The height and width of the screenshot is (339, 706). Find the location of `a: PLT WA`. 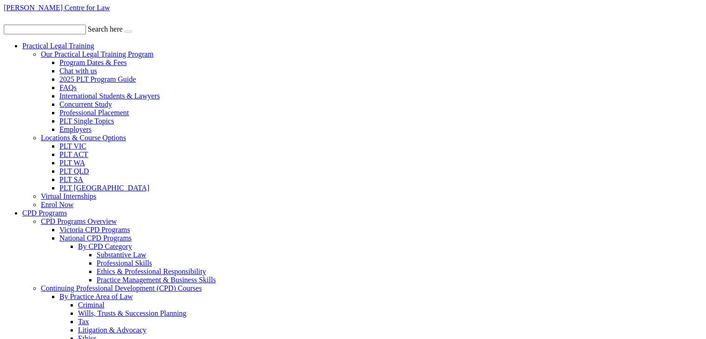

a: PLT WA is located at coordinates (72, 162).